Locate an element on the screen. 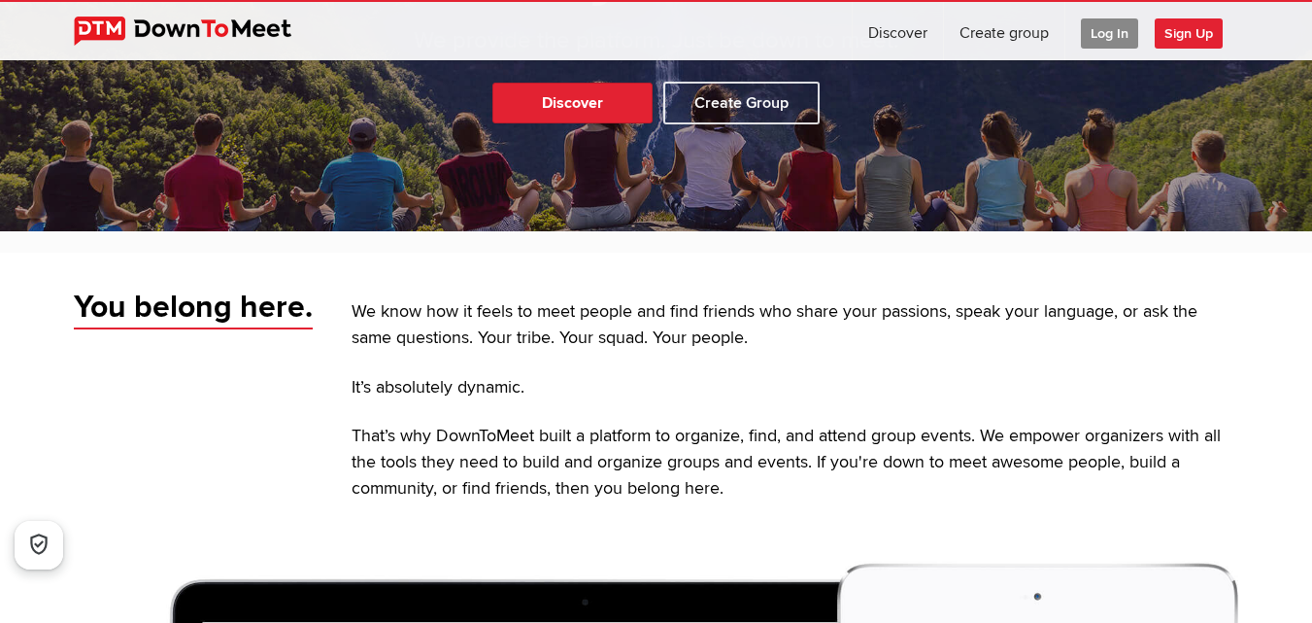 The height and width of the screenshot is (623, 1312). span: Sign Up is located at coordinates (1189, 33).